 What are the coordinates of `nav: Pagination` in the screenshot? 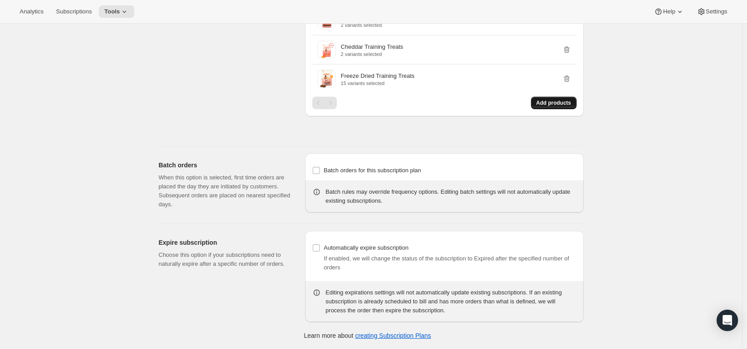 It's located at (324, 103).